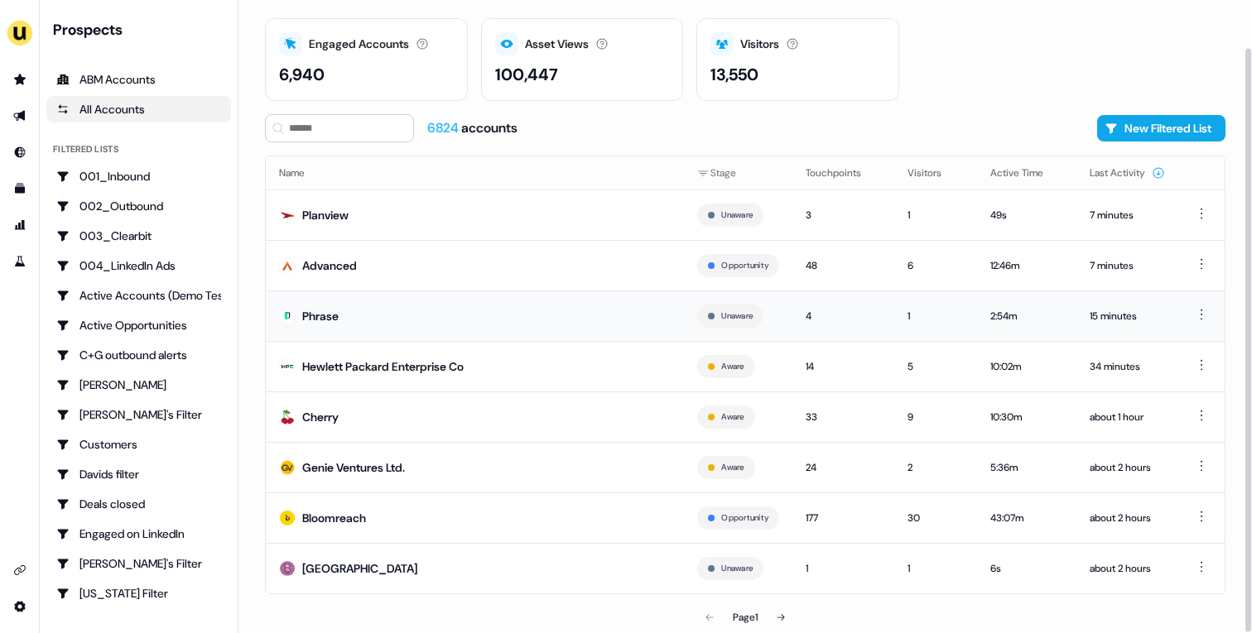 The image size is (1252, 633). I want to click on div: Page 1, so click(745, 618).